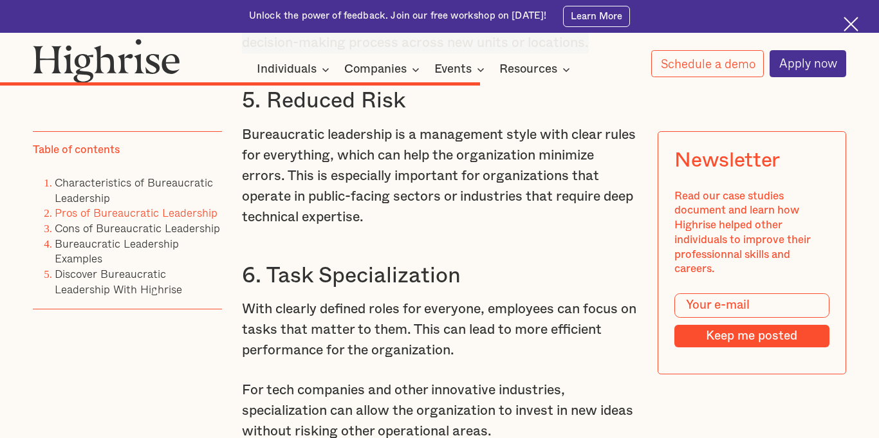 The image size is (879, 438). What do you see at coordinates (751, 233) in the screenshot?
I see `div: Read our case studies document and learn how Highrise helped other individuals to improve their p...` at bounding box center [751, 233].